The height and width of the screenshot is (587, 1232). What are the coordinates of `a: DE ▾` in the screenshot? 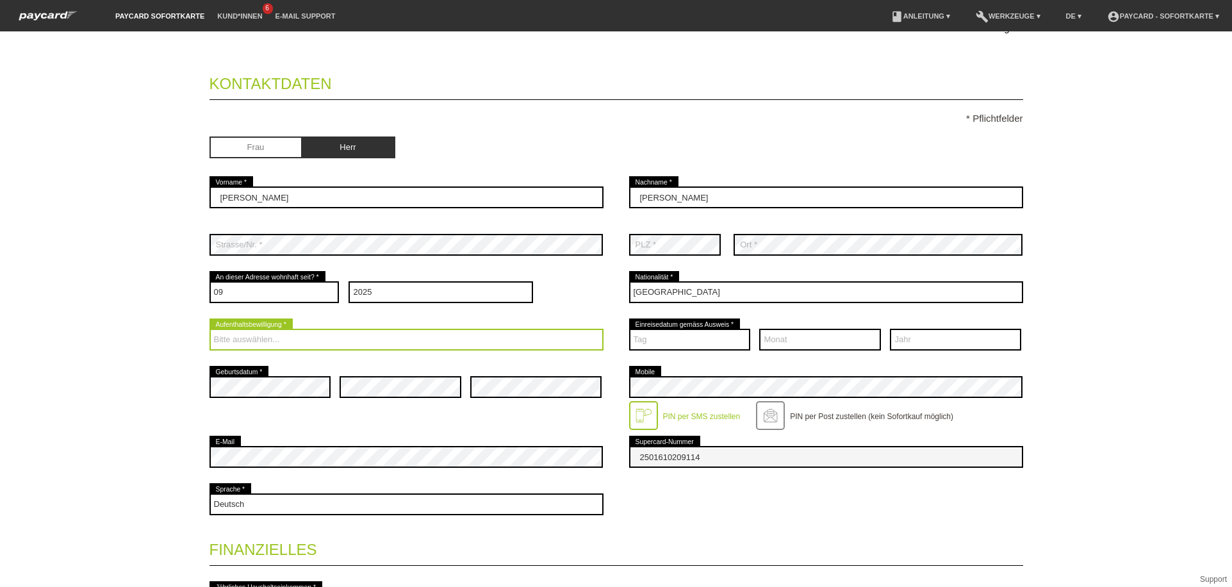 It's located at (1074, 16).